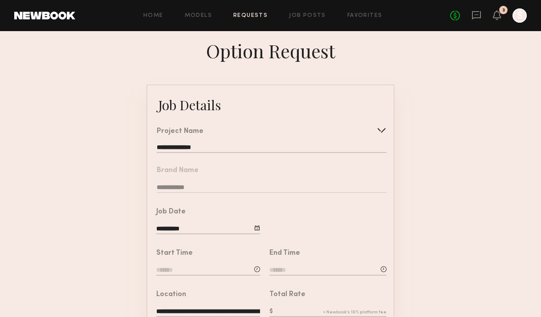 The image size is (541, 317). What do you see at coordinates (364, 16) in the screenshot?
I see `a: Favorites` at bounding box center [364, 16].